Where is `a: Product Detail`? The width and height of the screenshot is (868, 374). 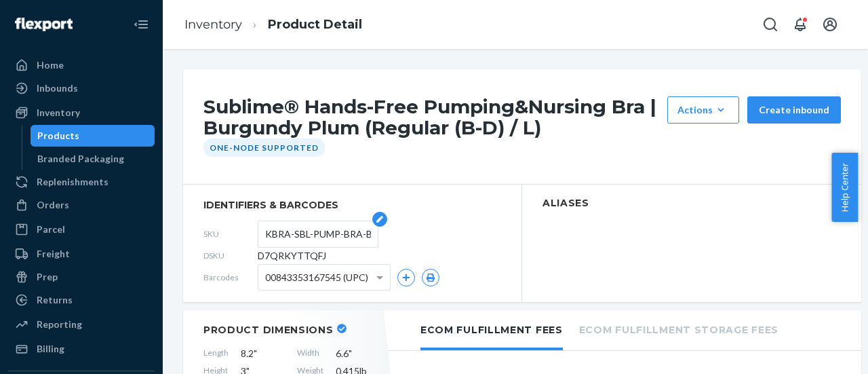 a: Product Detail is located at coordinates (315, 24).